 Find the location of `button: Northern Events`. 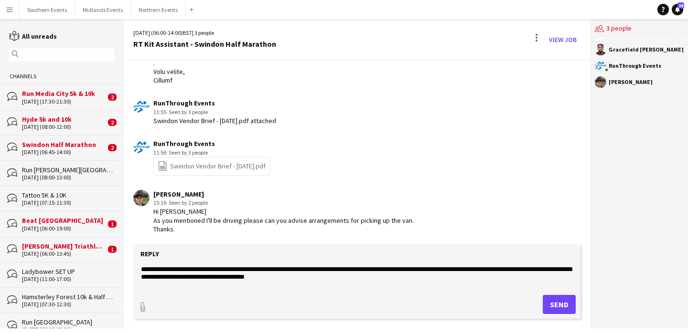

button: Northern Events is located at coordinates (158, 10).